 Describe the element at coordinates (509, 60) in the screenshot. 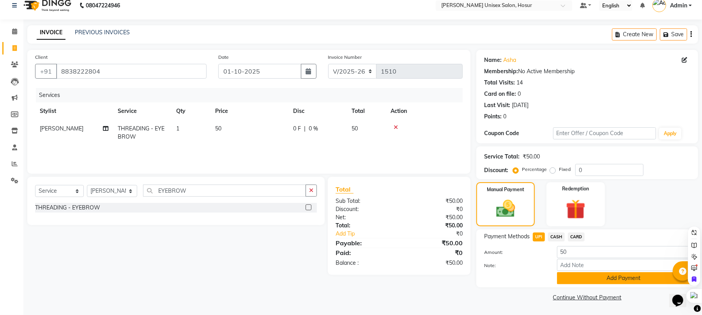

I see `a: Asha` at that location.